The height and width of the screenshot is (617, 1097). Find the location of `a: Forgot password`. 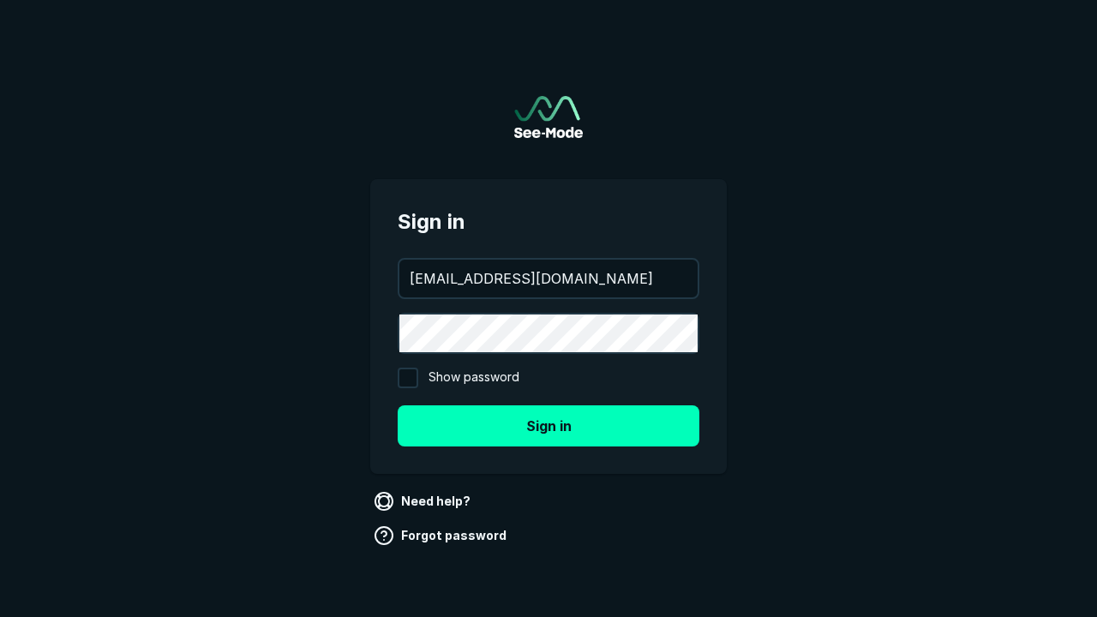

a: Forgot password is located at coordinates (442, 536).